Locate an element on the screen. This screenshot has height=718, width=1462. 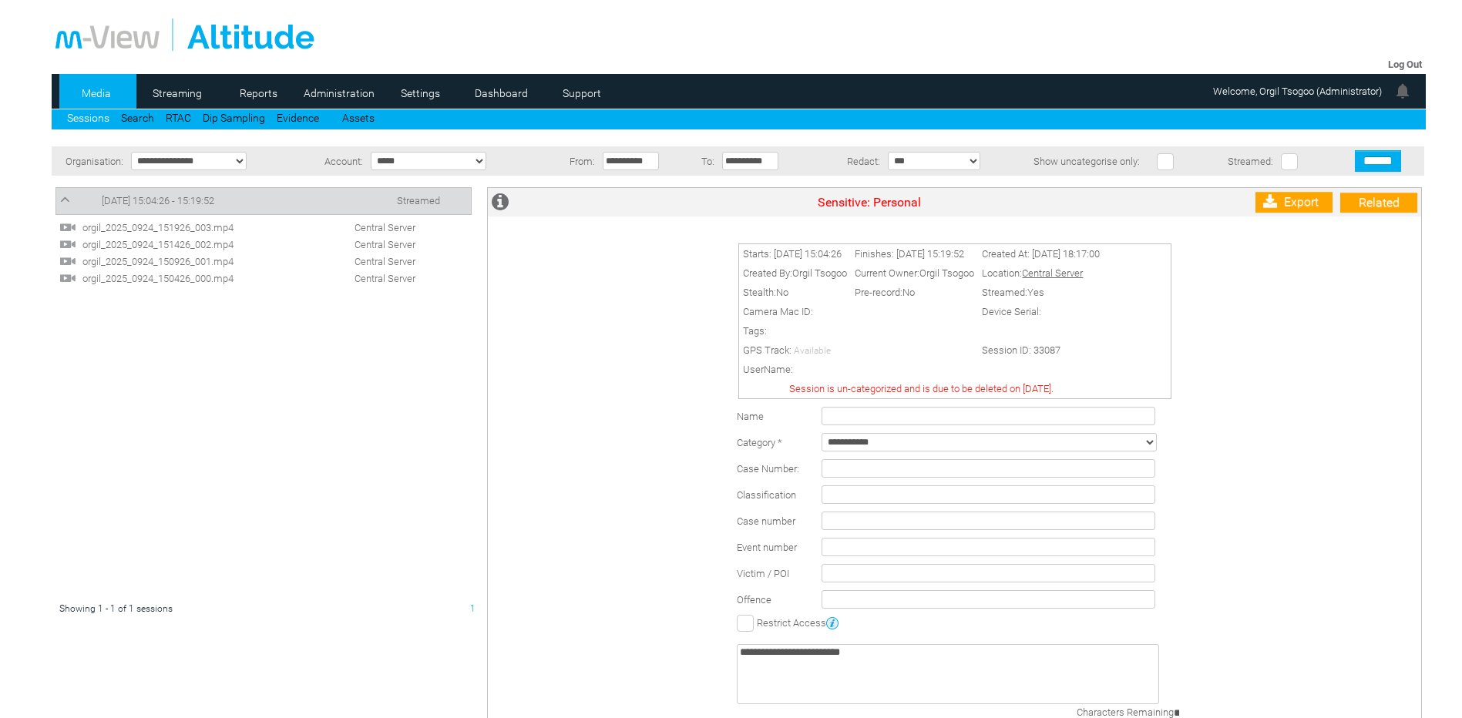
label: Category * is located at coordinates (759, 442).